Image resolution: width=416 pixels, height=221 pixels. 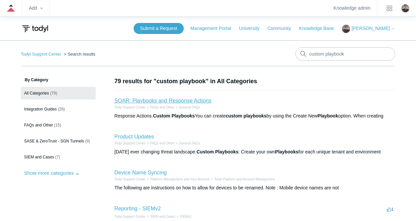 What do you see at coordinates (254, 116) in the screenshot?
I see `div: Response Actions. You can create by using the Create New option. When creating` at bounding box center [254, 116].